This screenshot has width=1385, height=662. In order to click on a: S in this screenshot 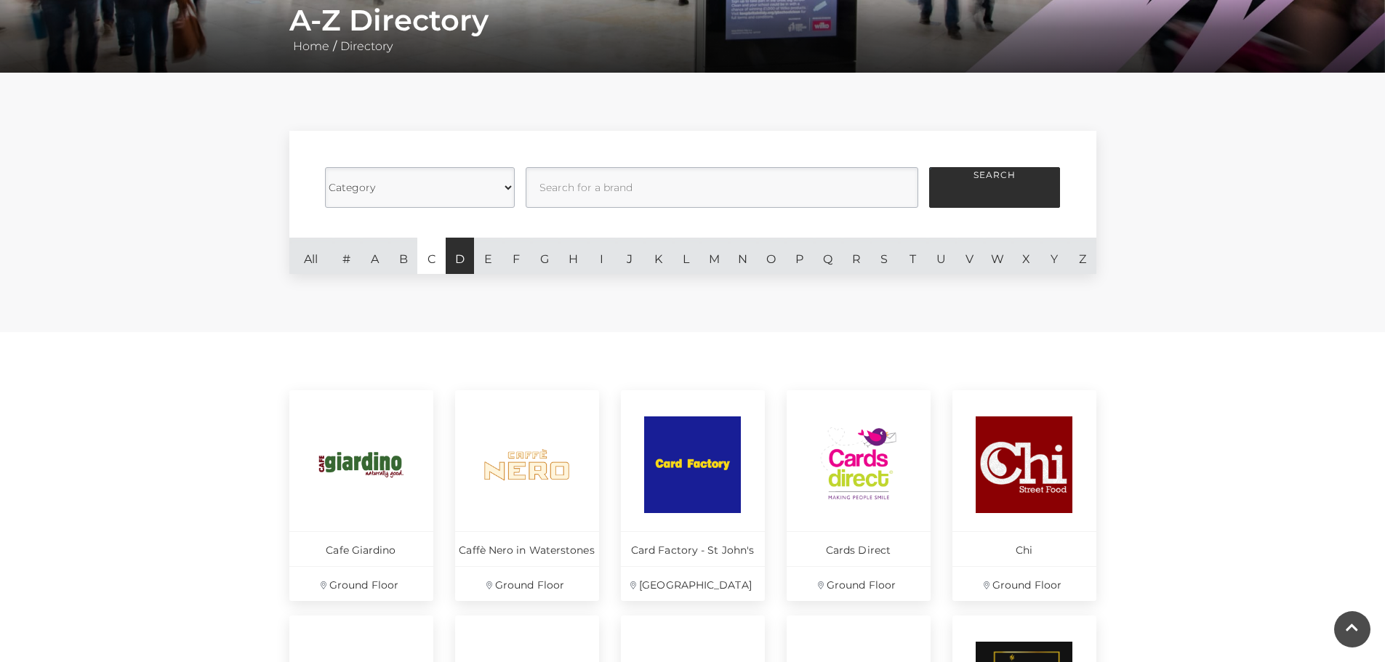, I will do `click(884, 256)`.